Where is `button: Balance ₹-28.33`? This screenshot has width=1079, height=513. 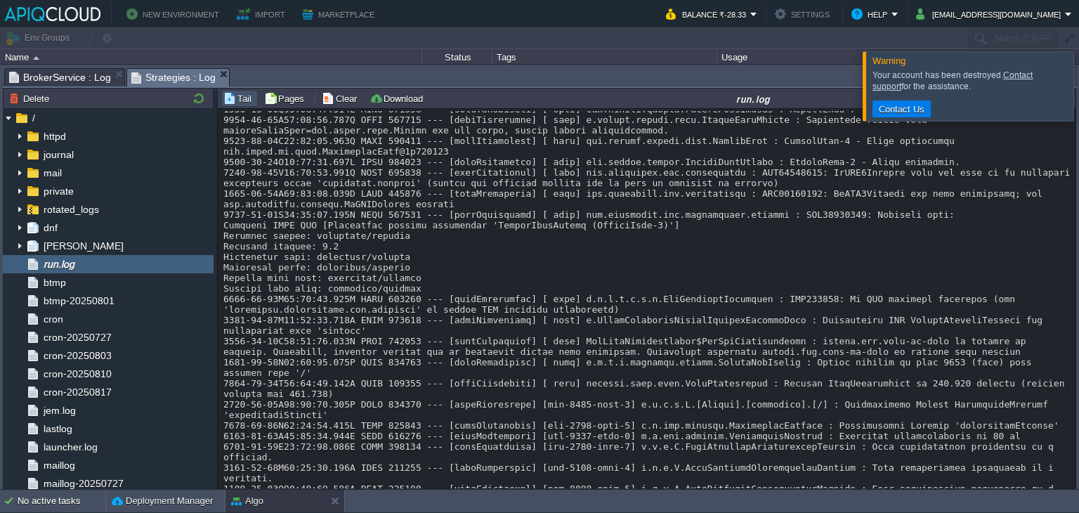
button: Balance ₹-28.33 is located at coordinates (708, 14).